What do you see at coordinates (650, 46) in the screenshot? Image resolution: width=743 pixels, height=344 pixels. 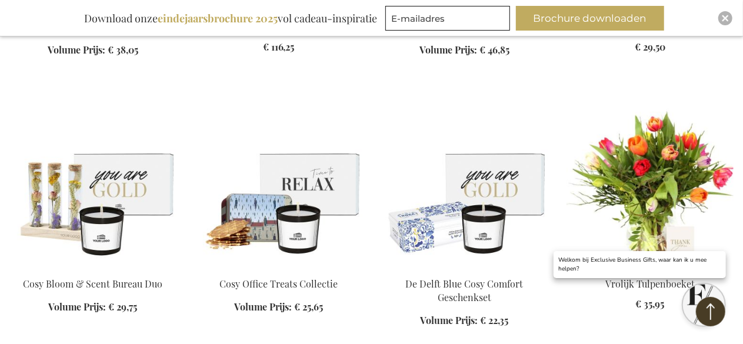 I see `span: € 29,50` at bounding box center [650, 46].